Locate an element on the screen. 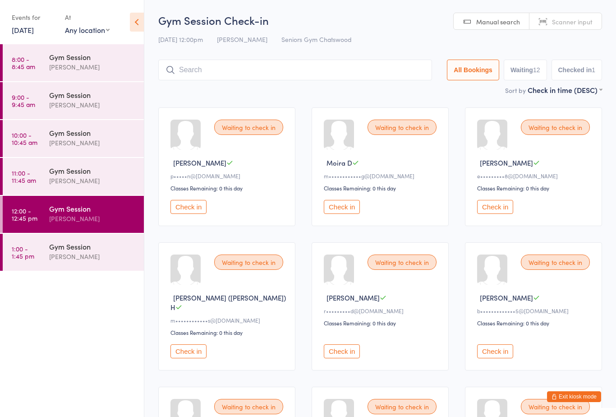 This screenshot has height=417, width=616. span: Manual search is located at coordinates (498, 22).